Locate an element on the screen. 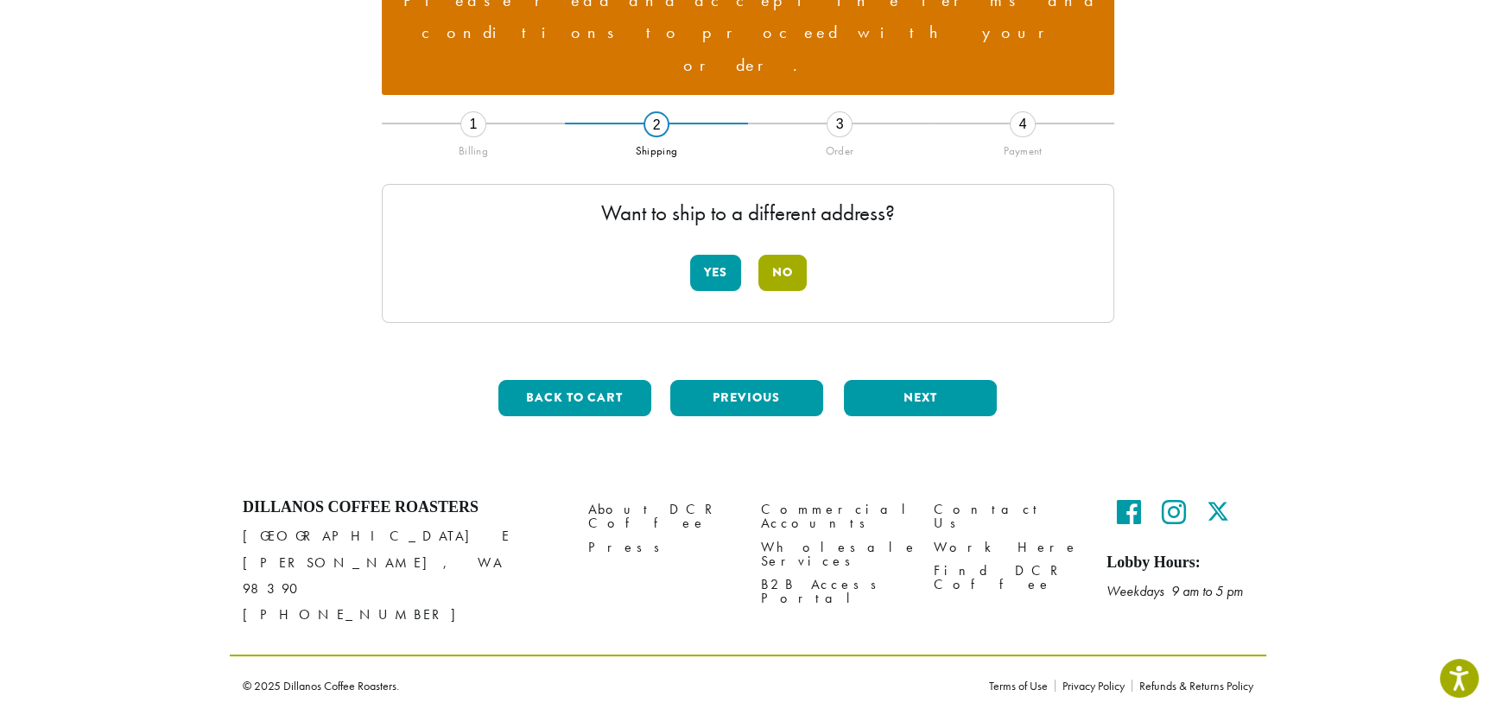 The image size is (1496, 715). a: Contact Us is located at coordinates (1007, 516).